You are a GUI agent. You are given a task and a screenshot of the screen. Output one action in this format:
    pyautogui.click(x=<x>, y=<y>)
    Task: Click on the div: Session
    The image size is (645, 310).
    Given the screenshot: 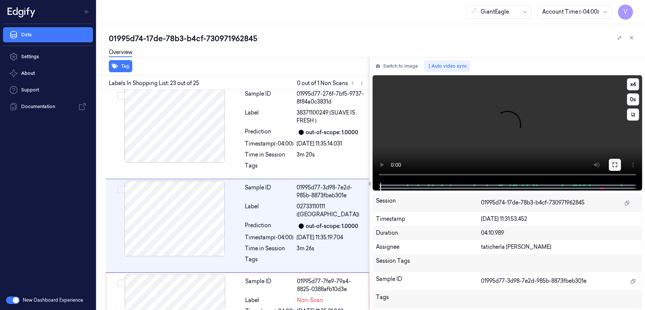 What is the action you would take?
    pyautogui.click(x=429, y=203)
    